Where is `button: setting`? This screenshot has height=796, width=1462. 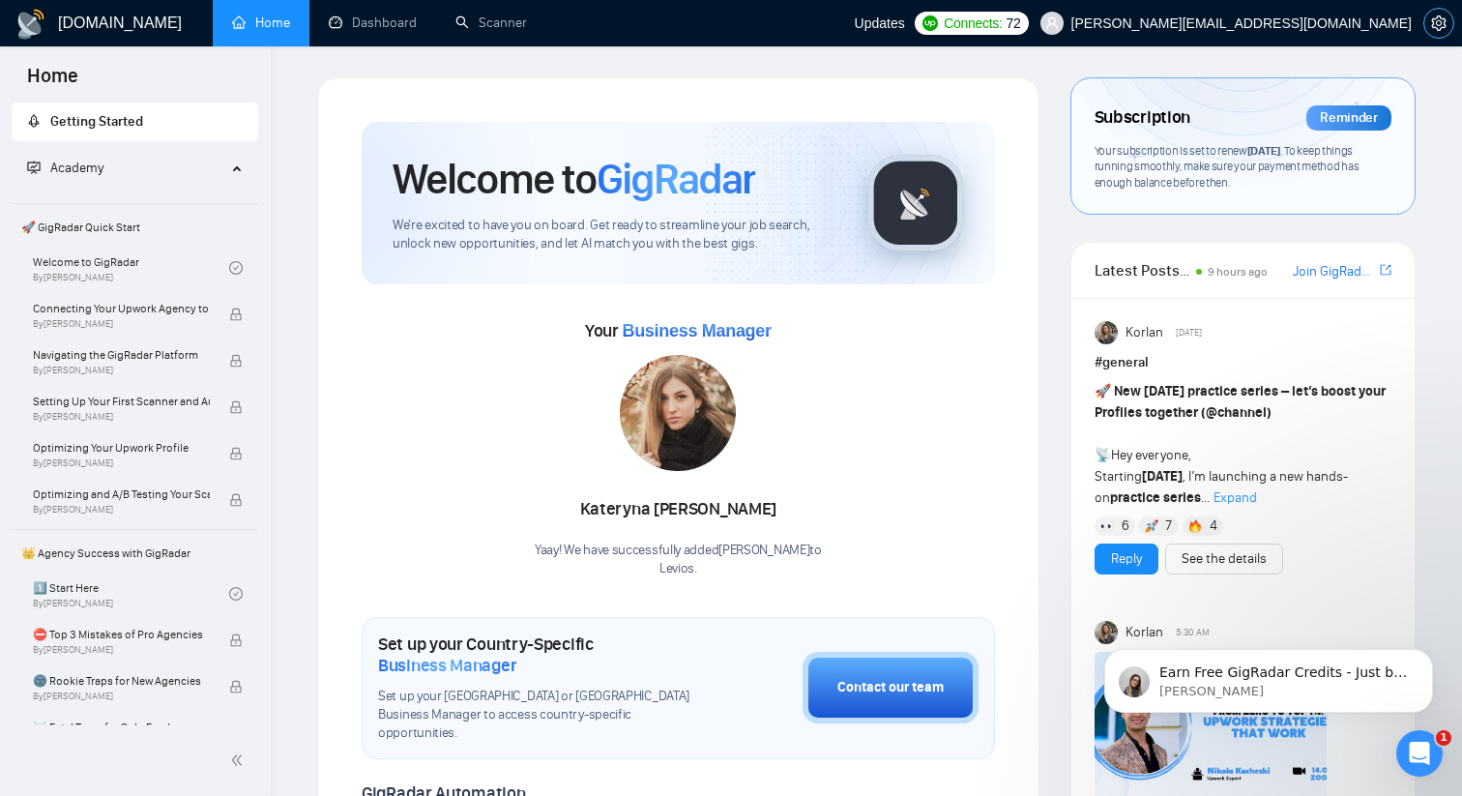 button: setting is located at coordinates (1438, 23).